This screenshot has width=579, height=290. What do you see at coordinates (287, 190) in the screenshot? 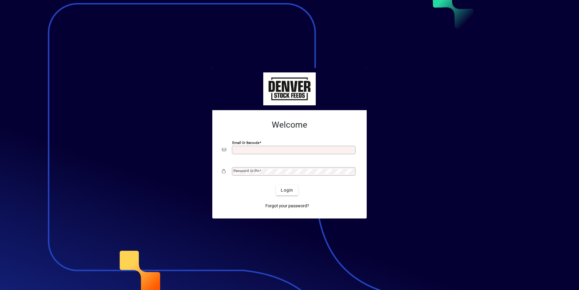
I see `span: Login` at bounding box center [287, 190].